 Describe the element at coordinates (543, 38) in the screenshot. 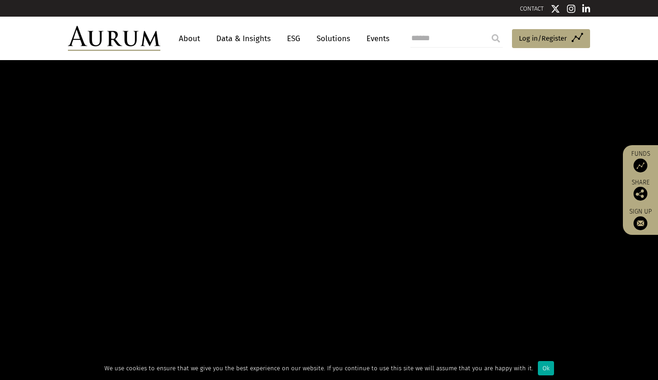

I see `span: Log in/Register` at that location.